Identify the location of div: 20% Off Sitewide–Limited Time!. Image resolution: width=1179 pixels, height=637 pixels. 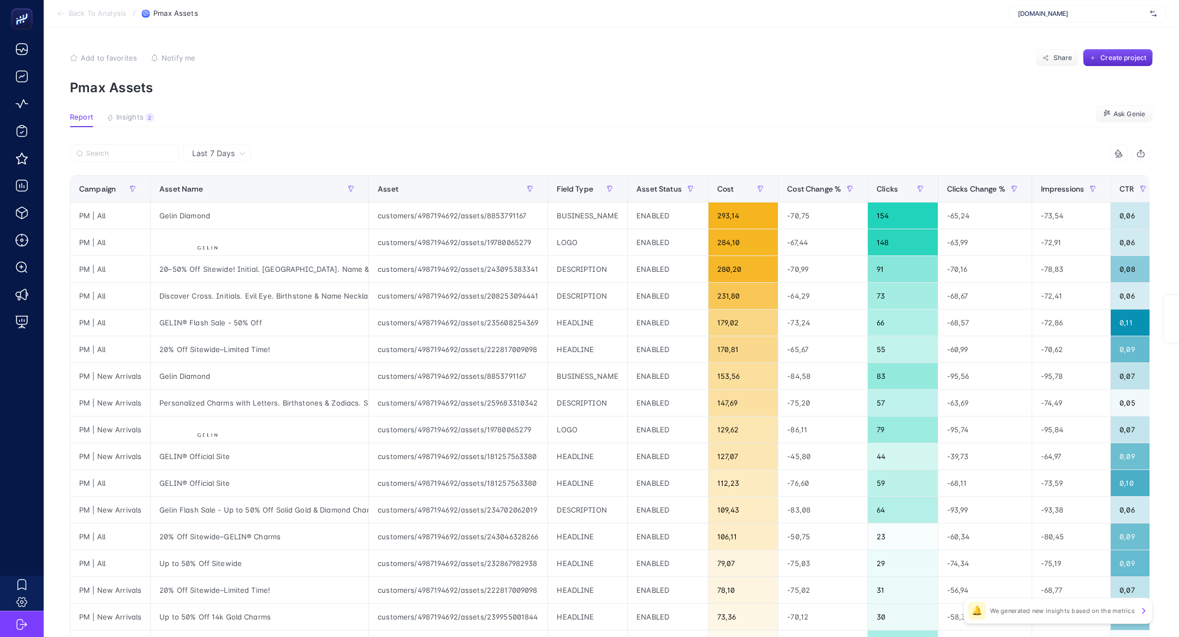
(259, 590).